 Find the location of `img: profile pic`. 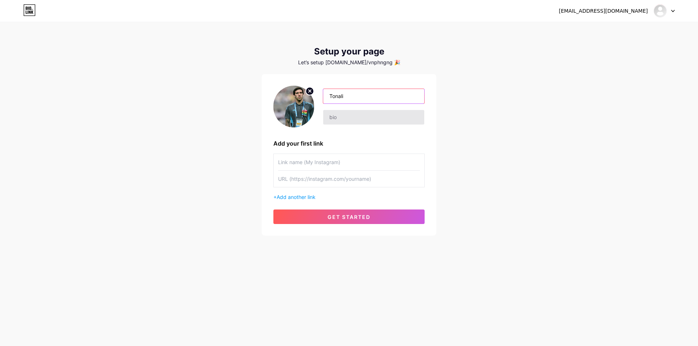

img: profile pic is located at coordinates (294, 106).